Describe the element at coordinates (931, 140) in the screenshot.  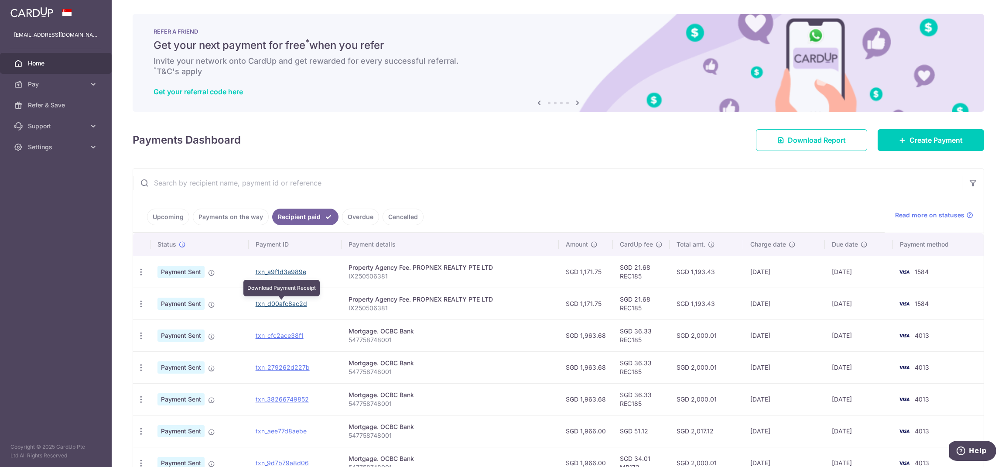
I see `a: Create Payment` at that location.